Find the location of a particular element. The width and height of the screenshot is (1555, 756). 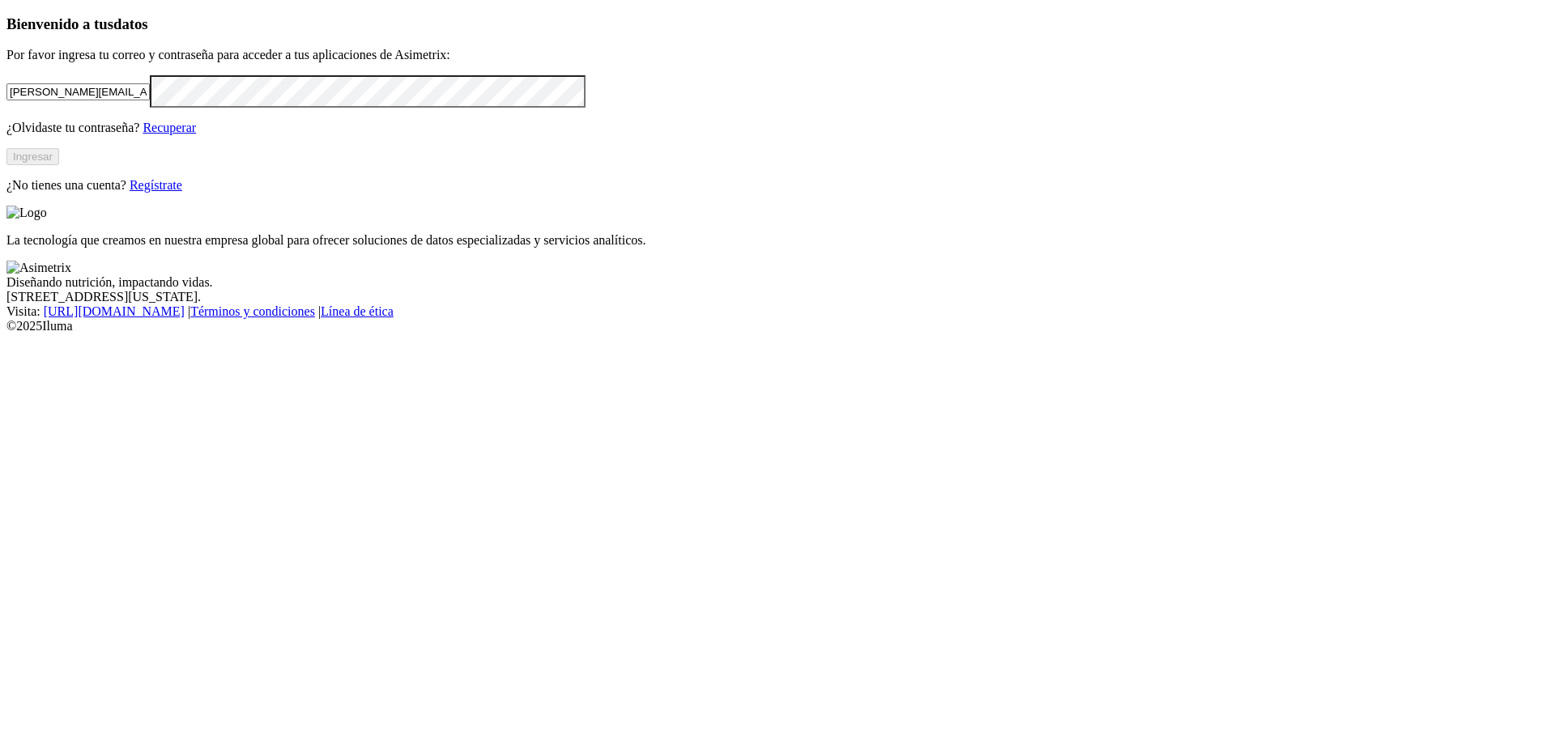

div: Visita : | | is located at coordinates (777, 312).